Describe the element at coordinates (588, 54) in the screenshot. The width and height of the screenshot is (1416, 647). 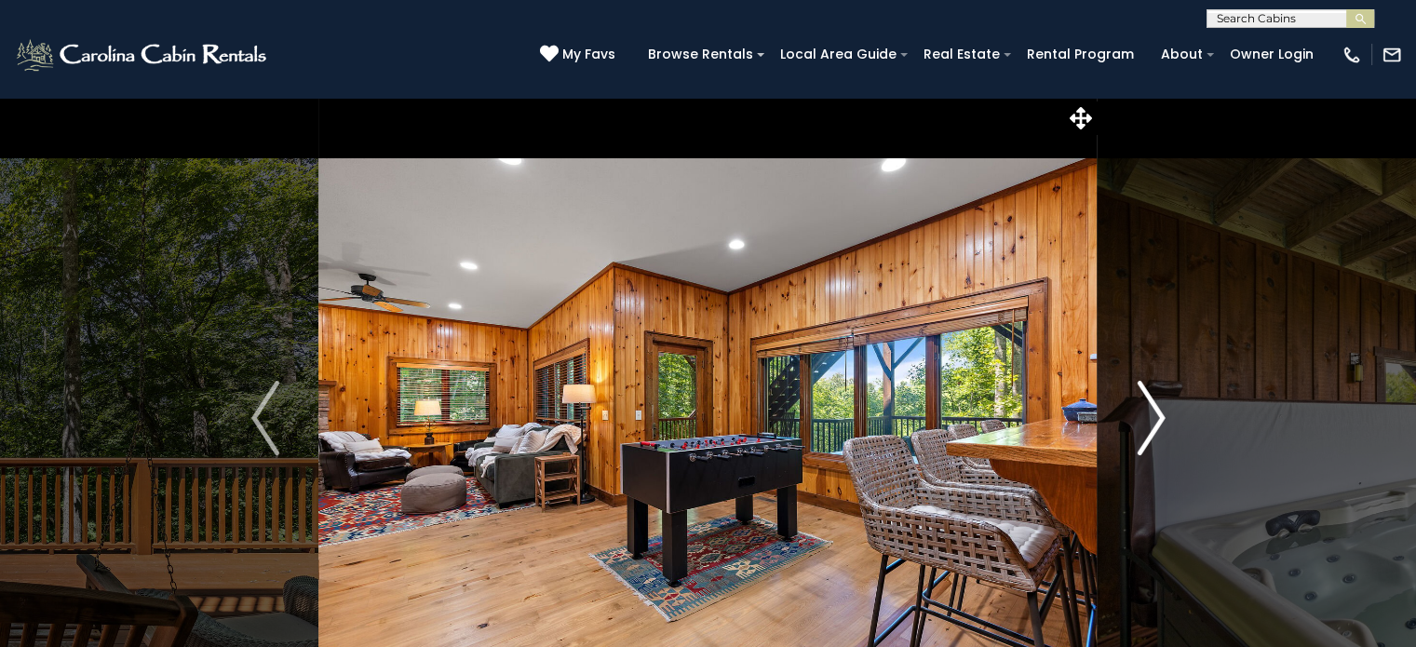
I see `span: My Favs` at that location.